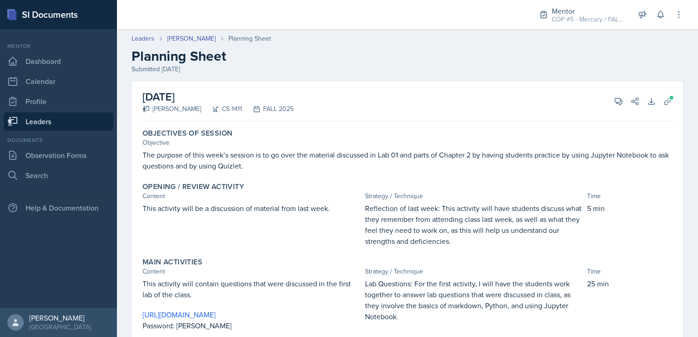  What do you see at coordinates (59, 140) in the screenshot?
I see `div: Documents` at bounding box center [59, 140].